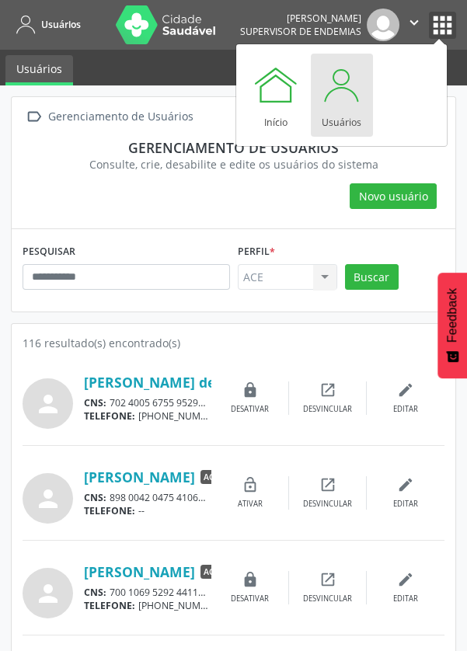 The height and width of the screenshot is (651, 467). Describe the element at coordinates (109, 117) in the screenshot. I see `a:  Gerenciamento de Usuários` at that location.